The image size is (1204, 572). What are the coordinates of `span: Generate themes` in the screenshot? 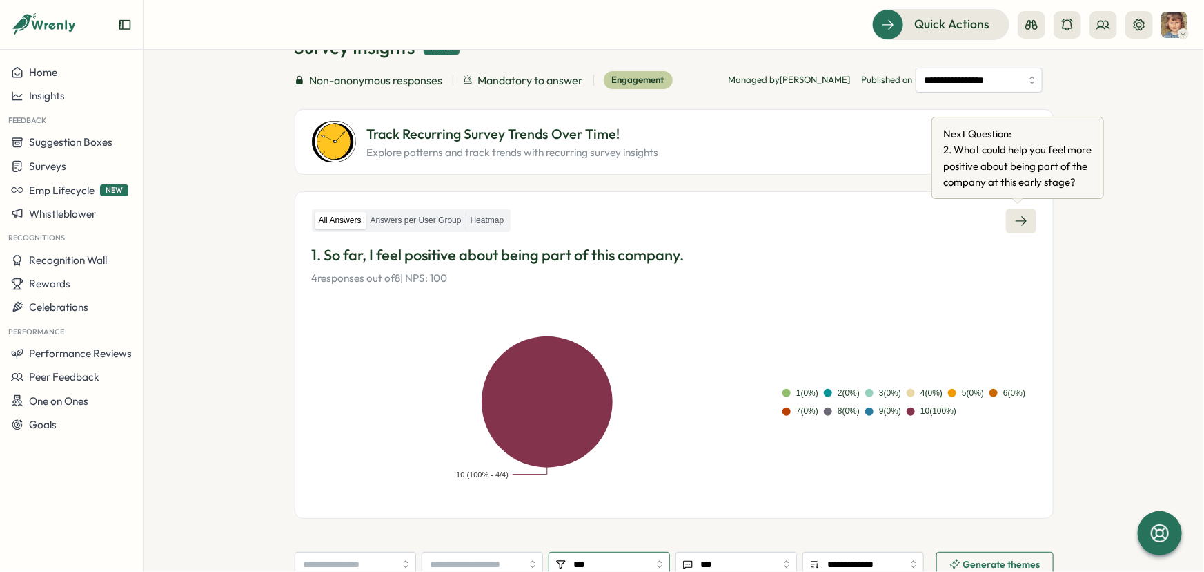 It's located at (1002, 564).